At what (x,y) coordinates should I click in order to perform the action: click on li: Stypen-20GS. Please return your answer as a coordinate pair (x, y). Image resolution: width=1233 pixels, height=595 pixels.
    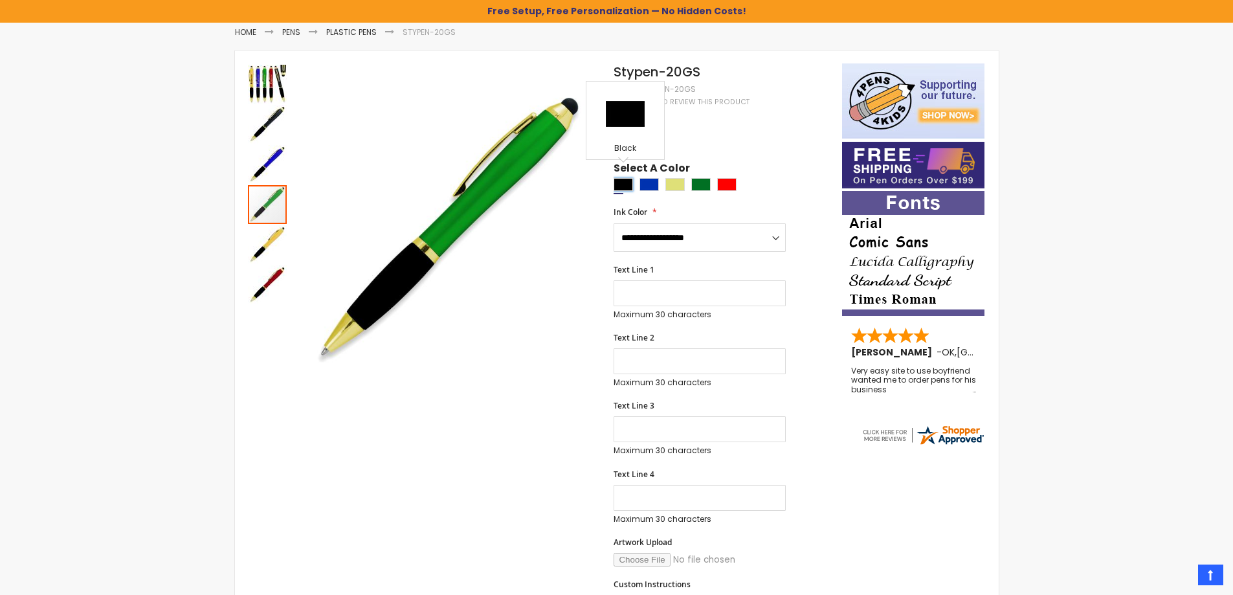
    Looking at the image, I should click on (429, 32).